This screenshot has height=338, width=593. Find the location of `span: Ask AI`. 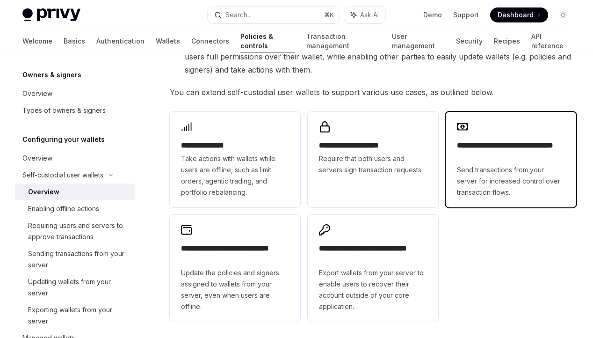

span: Ask AI is located at coordinates (370, 15).